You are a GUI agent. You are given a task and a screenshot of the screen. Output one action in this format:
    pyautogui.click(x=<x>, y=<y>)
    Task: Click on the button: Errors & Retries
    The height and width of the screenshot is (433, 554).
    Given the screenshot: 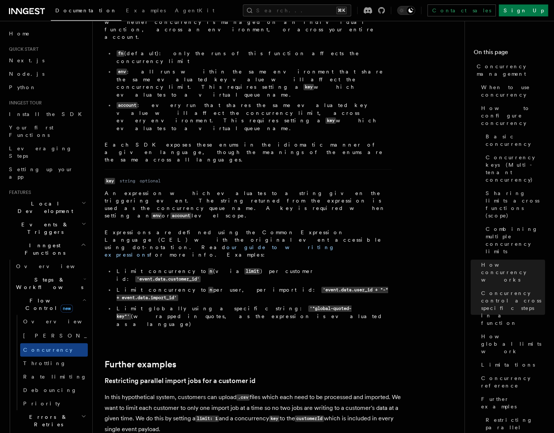 What is the action you would take?
    pyautogui.click(x=50, y=421)
    